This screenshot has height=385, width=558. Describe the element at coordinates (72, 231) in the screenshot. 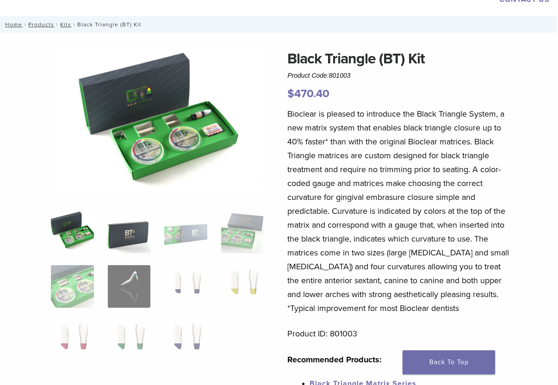

I see `img: Intro-Black-Triangle-Kit-6-Copy-e1548792917662-324x324.jpg` at that location.